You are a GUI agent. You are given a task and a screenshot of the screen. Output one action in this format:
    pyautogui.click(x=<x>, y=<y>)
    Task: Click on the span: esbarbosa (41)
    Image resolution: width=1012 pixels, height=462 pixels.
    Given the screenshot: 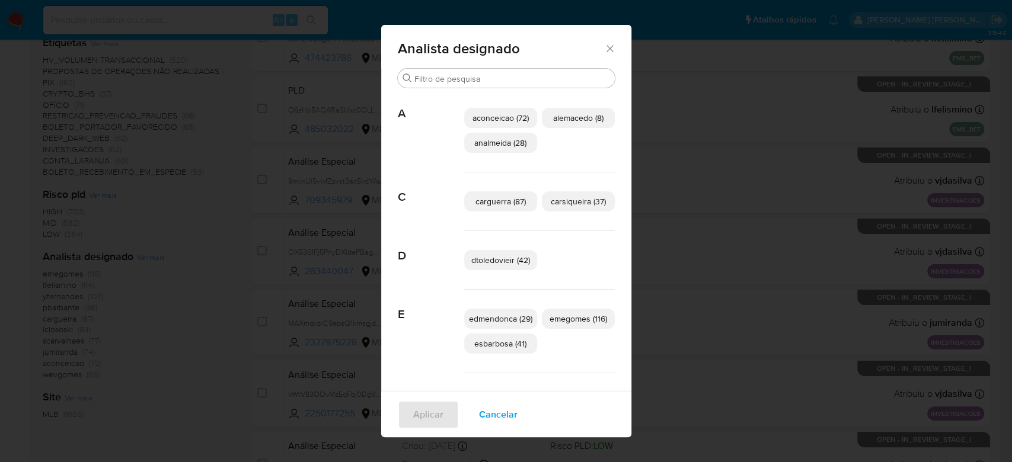 What is the action you would take?
    pyautogui.click(x=500, y=344)
    